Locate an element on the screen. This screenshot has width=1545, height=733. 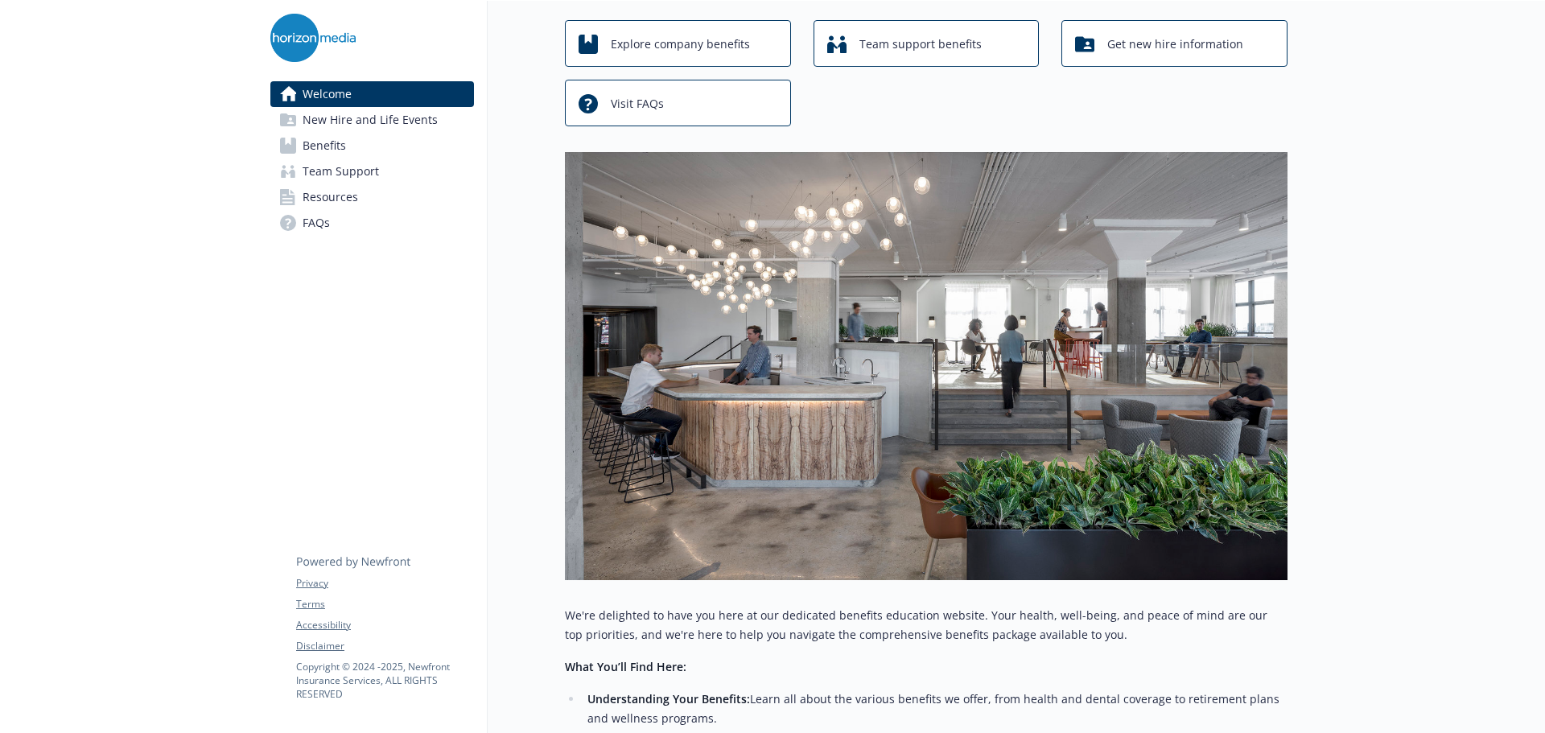
a: Privacy is located at coordinates (385, 583).